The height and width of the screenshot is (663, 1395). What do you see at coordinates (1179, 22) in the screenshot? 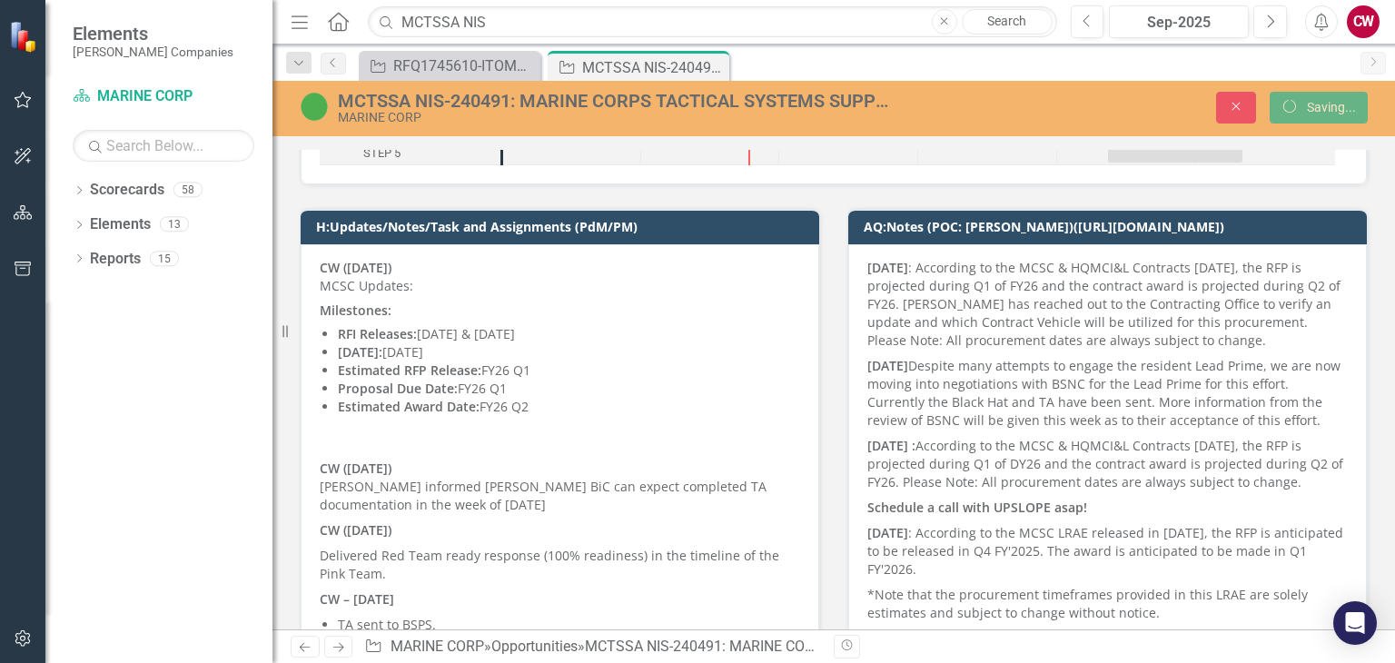
I see `button: Sep-2025` at bounding box center [1179, 22].